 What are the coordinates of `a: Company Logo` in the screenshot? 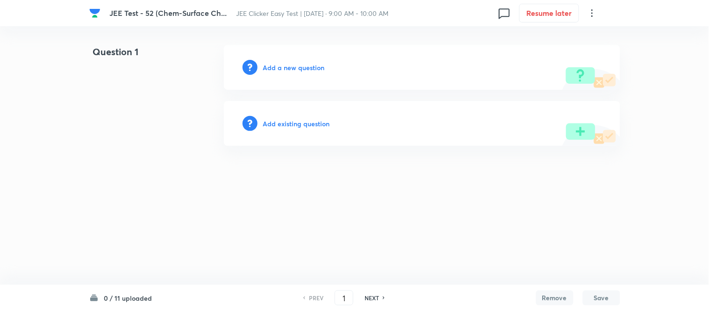 It's located at (96, 13).